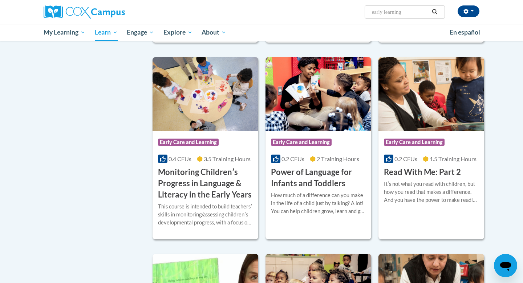 Image resolution: width=523 pixels, height=283 pixels. What do you see at coordinates (468, 11) in the screenshot?
I see `button: Account Settings` at bounding box center [468, 11].